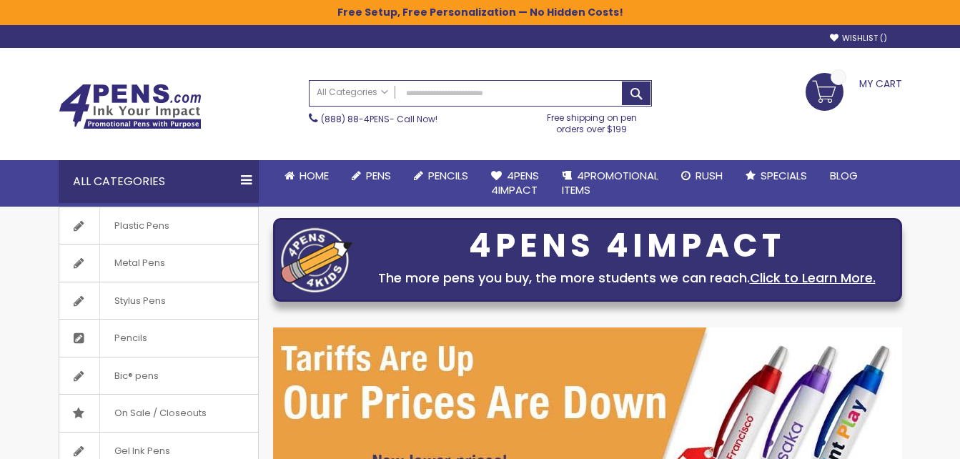  Describe the element at coordinates (592, 121) in the screenshot. I see `div: Free shipping on pen orders over $199` at that location.